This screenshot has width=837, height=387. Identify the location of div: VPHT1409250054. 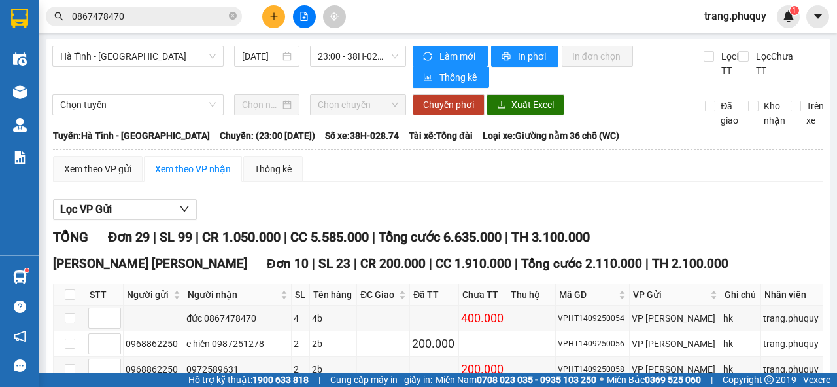
(593, 318).